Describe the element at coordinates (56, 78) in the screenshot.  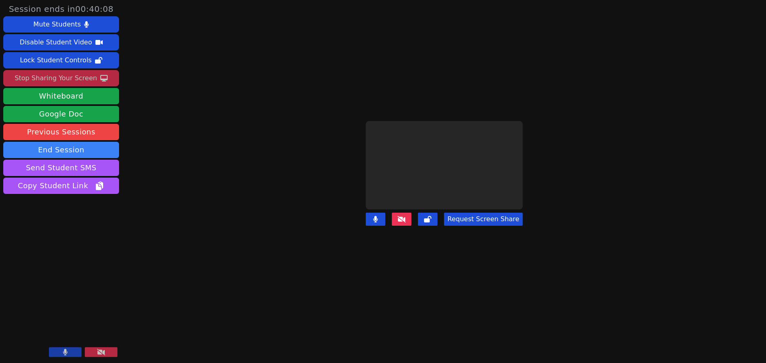
I see `div: Stop Sharing Your Screen` at that location.